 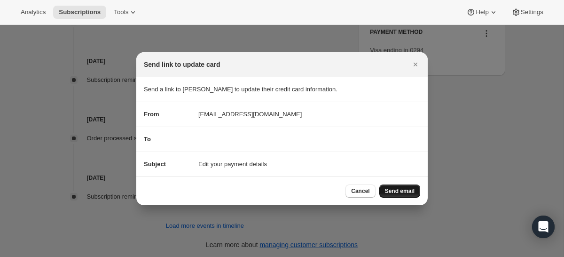 I want to click on span: To, so click(x=147, y=139).